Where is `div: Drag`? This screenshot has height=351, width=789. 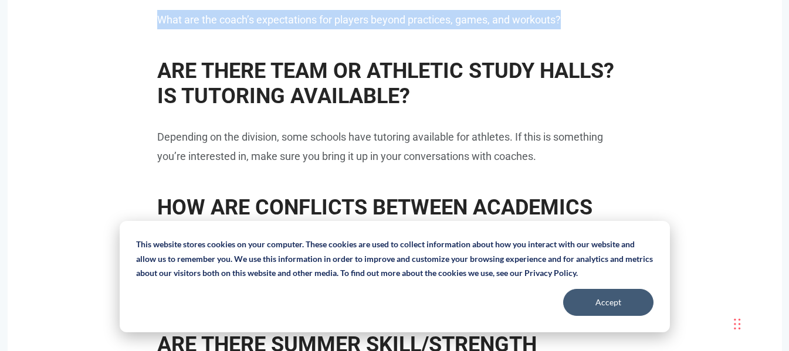
div: Drag is located at coordinates (737, 324).